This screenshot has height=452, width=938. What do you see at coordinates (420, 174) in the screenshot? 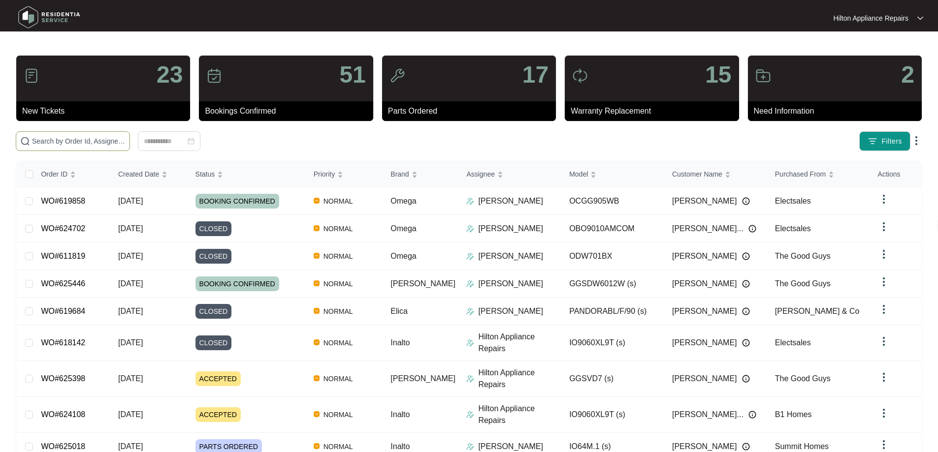
I see `th: Brand` at bounding box center [420, 174].